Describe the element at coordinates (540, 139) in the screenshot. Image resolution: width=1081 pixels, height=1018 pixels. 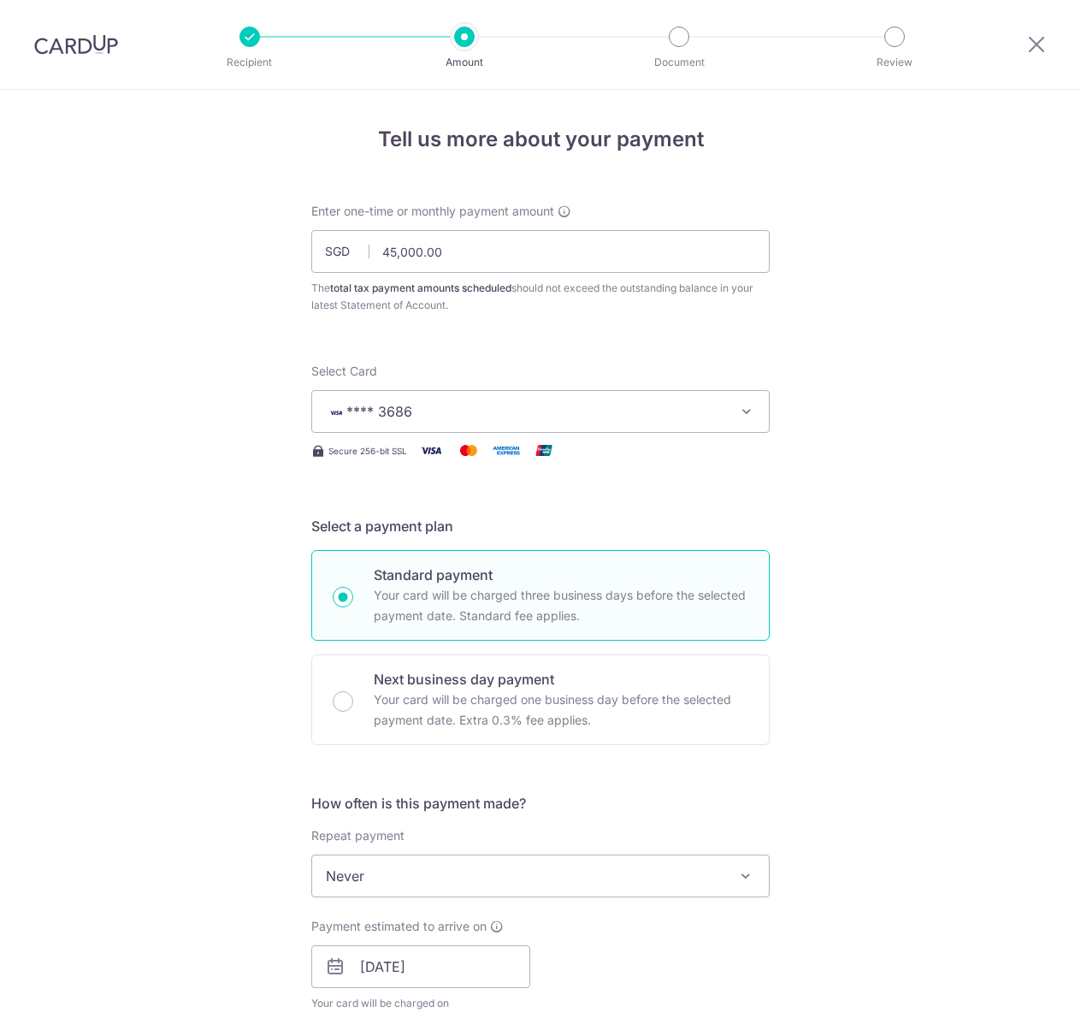
I see `h4: Tell us more about your payment` at that location.